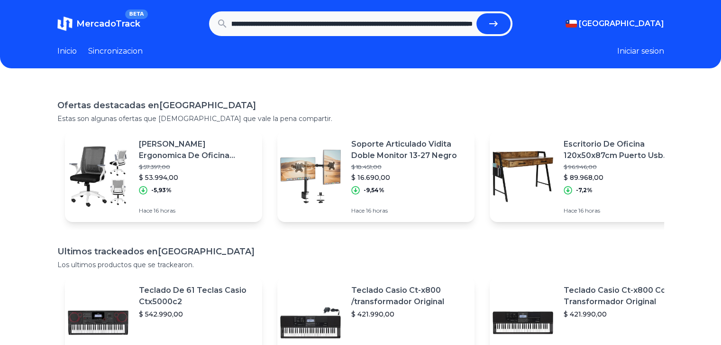 The image size is (721, 345). What do you see at coordinates (361, 264) in the screenshot?
I see `p: Los ultimos productos que se trackearon.` at bounding box center [361, 264].